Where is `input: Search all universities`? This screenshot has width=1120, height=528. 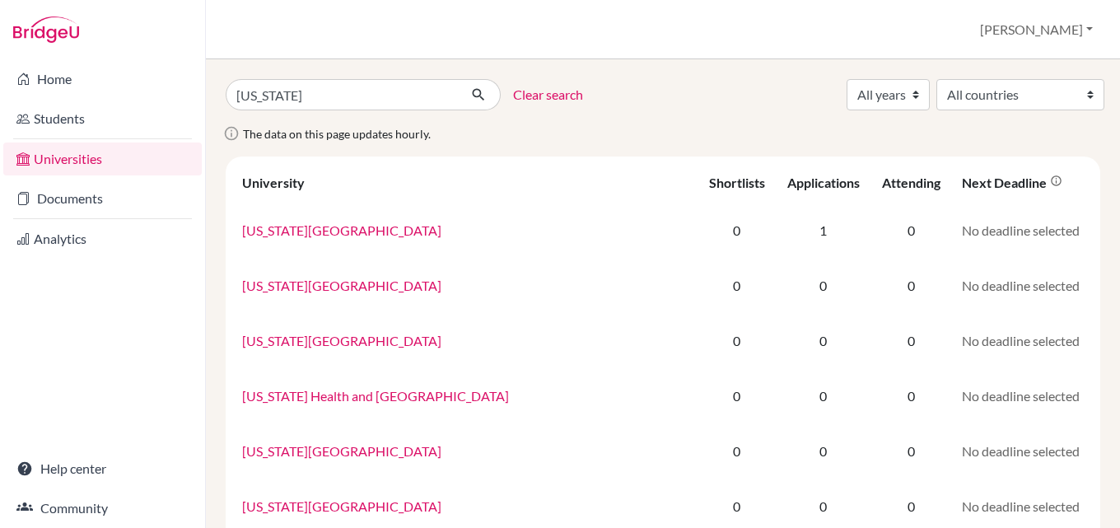 input: Search all universities is located at coordinates (342, 95).